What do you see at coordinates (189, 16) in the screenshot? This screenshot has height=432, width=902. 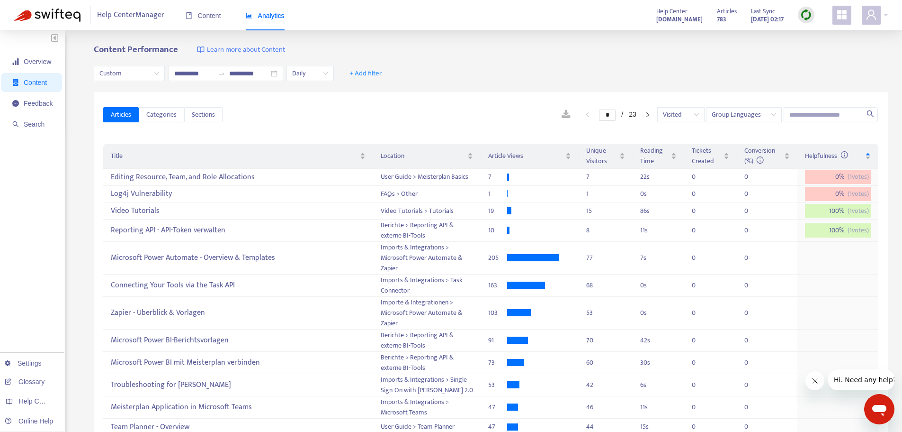 I see `span: book` at bounding box center [189, 16].